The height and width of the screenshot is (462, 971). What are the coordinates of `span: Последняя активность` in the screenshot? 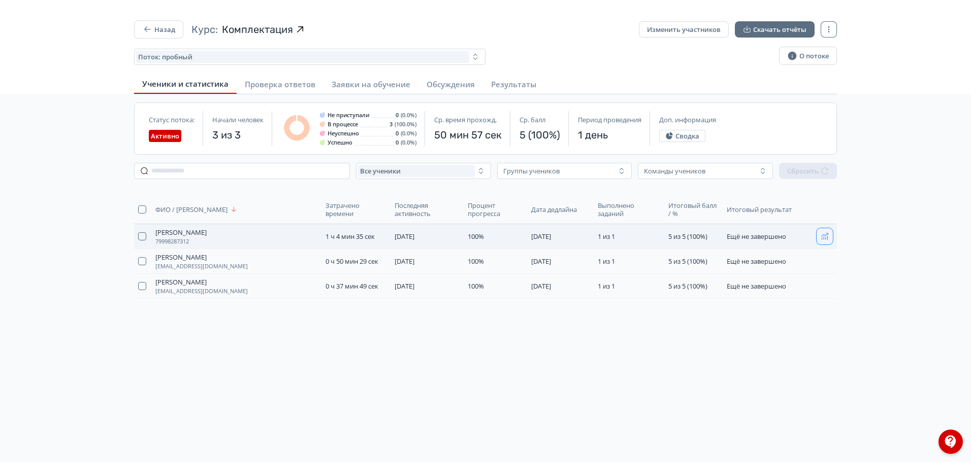 It's located at (425, 210).